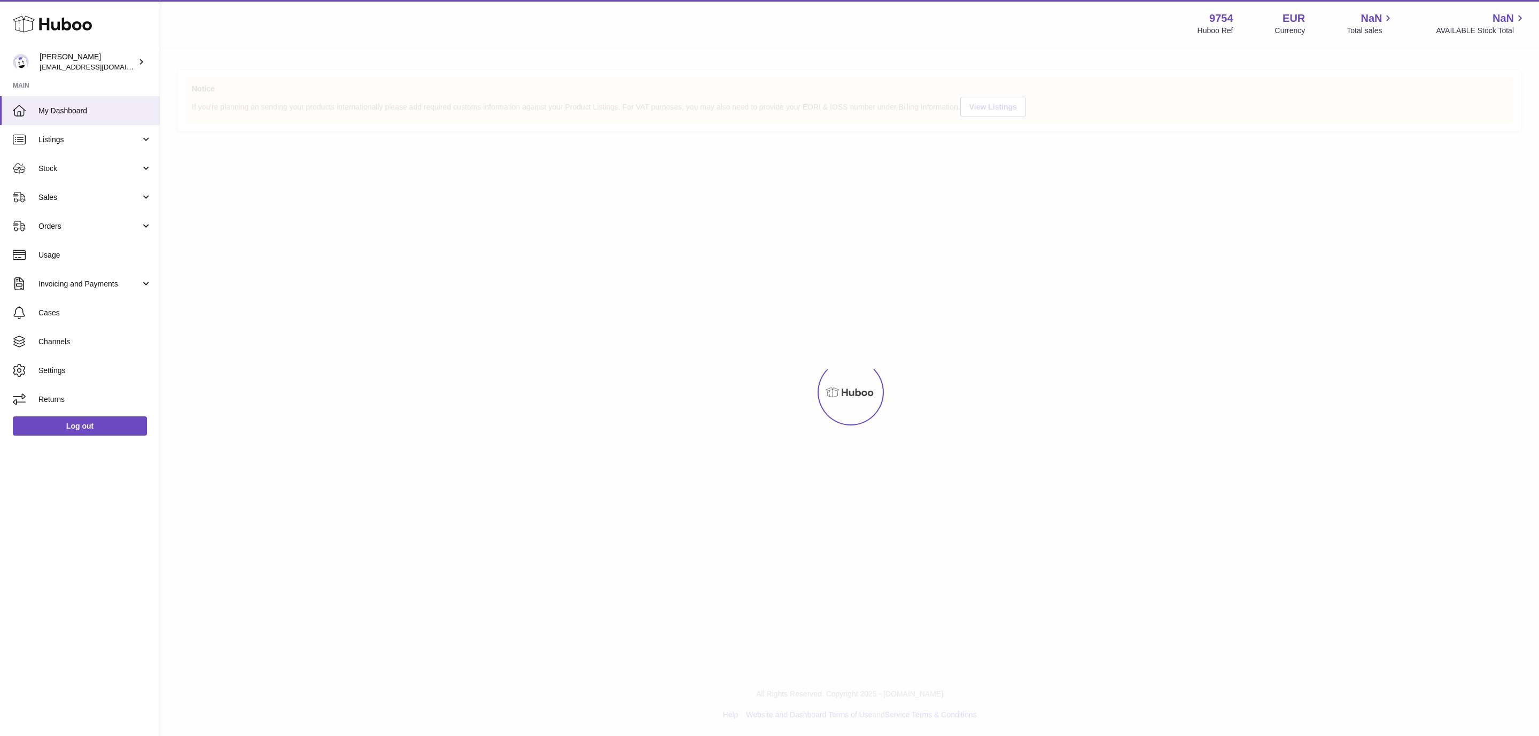 This screenshot has width=1539, height=736. I want to click on span: Stock, so click(89, 168).